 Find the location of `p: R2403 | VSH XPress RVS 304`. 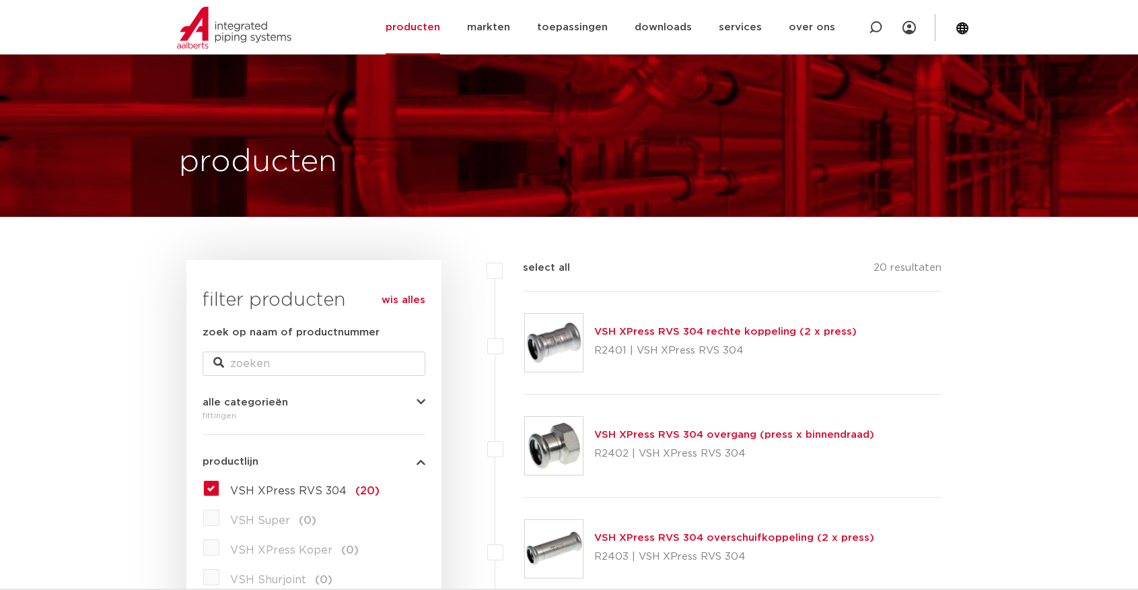

p: R2403 | VSH XPress RVS 304 is located at coordinates (734, 557).